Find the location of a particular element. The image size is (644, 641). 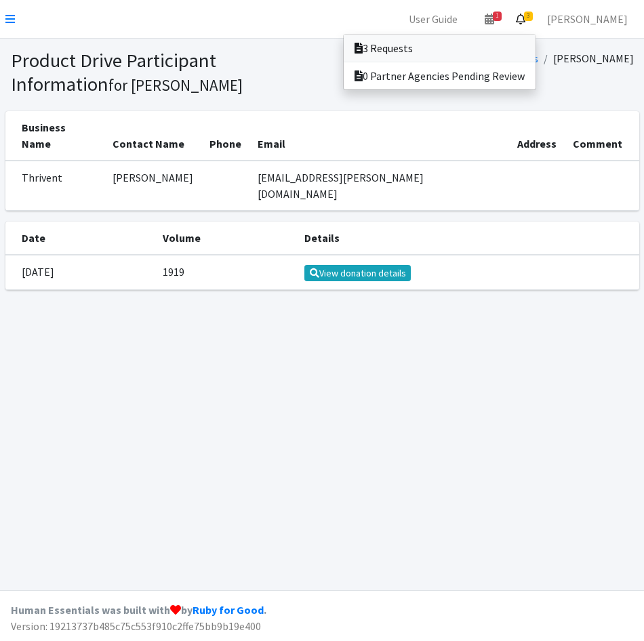

th: Phone is located at coordinates (225, 136).